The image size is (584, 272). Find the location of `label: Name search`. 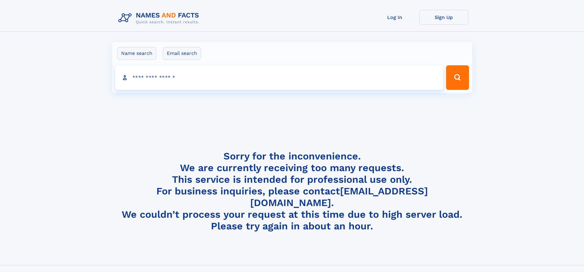

label: Name search is located at coordinates (137, 53).